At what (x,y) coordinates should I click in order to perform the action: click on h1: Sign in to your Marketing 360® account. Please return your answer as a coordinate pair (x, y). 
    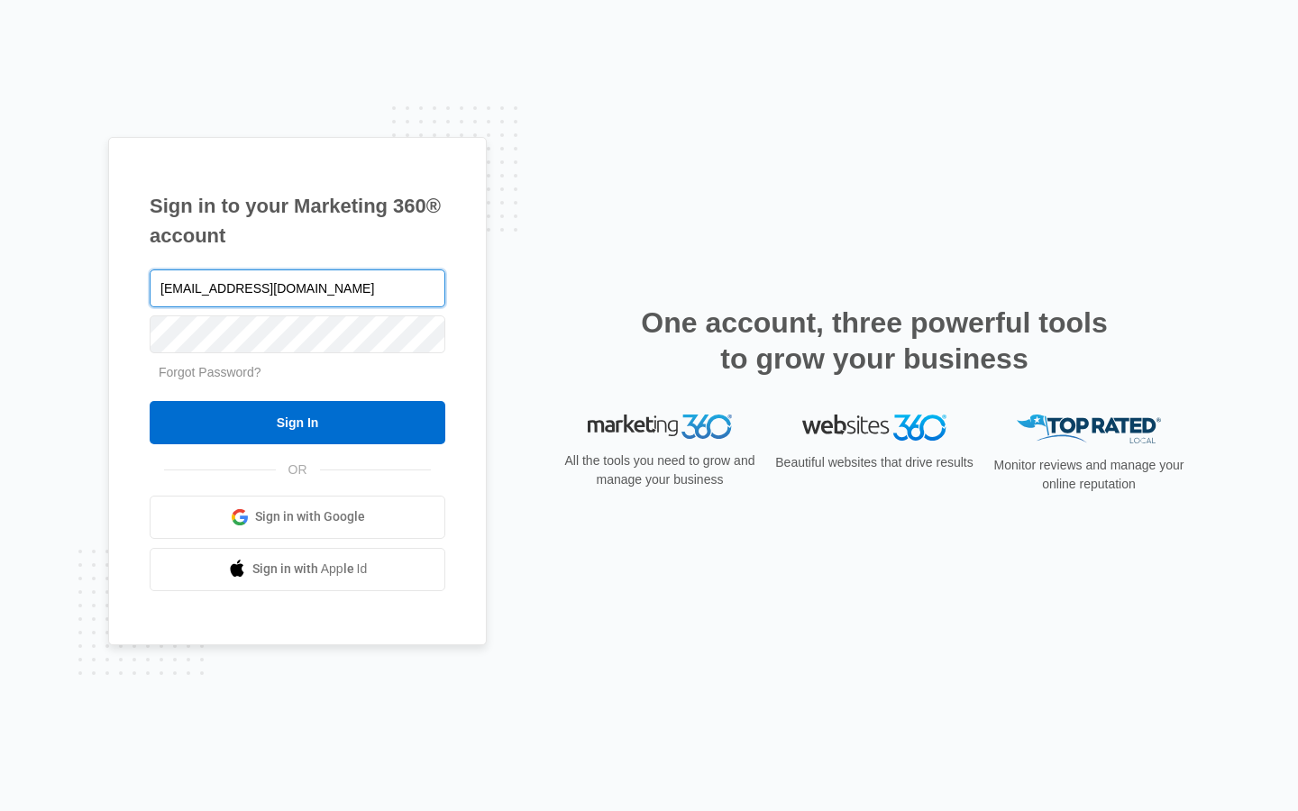
    Looking at the image, I should click on (297, 221).